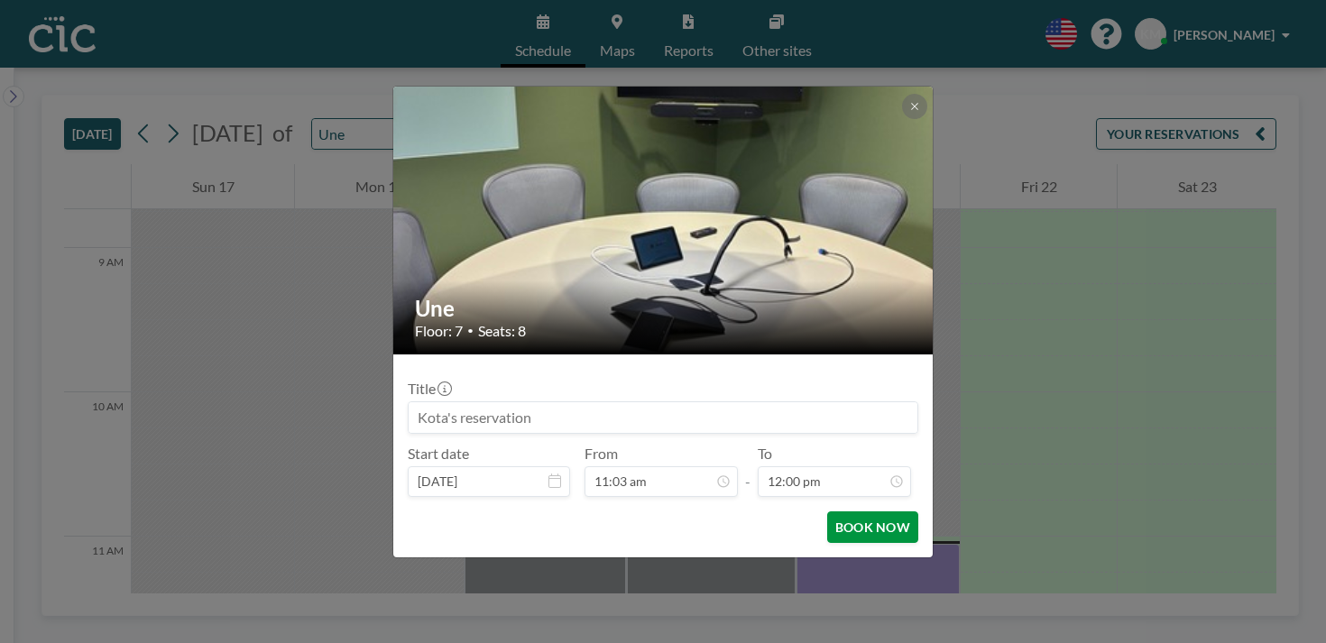 This screenshot has height=643, width=1326. What do you see at coordinates (502, 331) in the screenshot?
I see `span: Seats: 8` at bounding box center [502, 331].